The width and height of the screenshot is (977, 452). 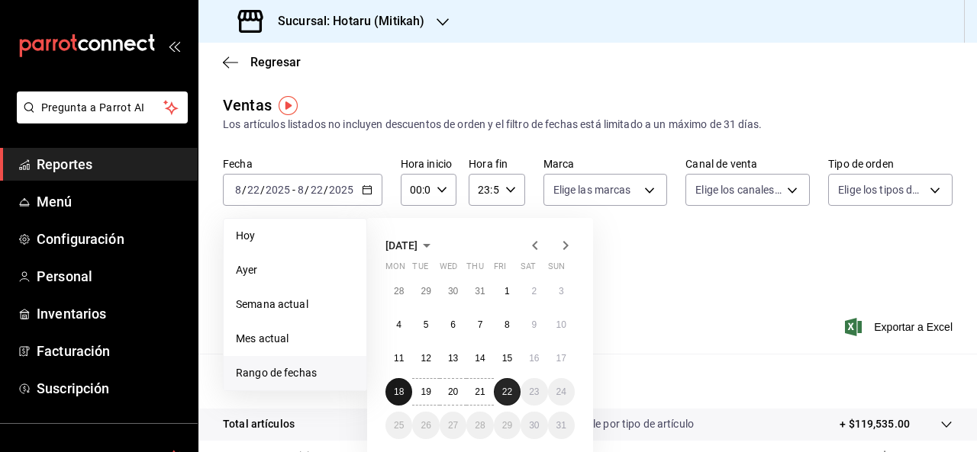 I want to click on button: August 9, 2025, so click(x=533, y=325).